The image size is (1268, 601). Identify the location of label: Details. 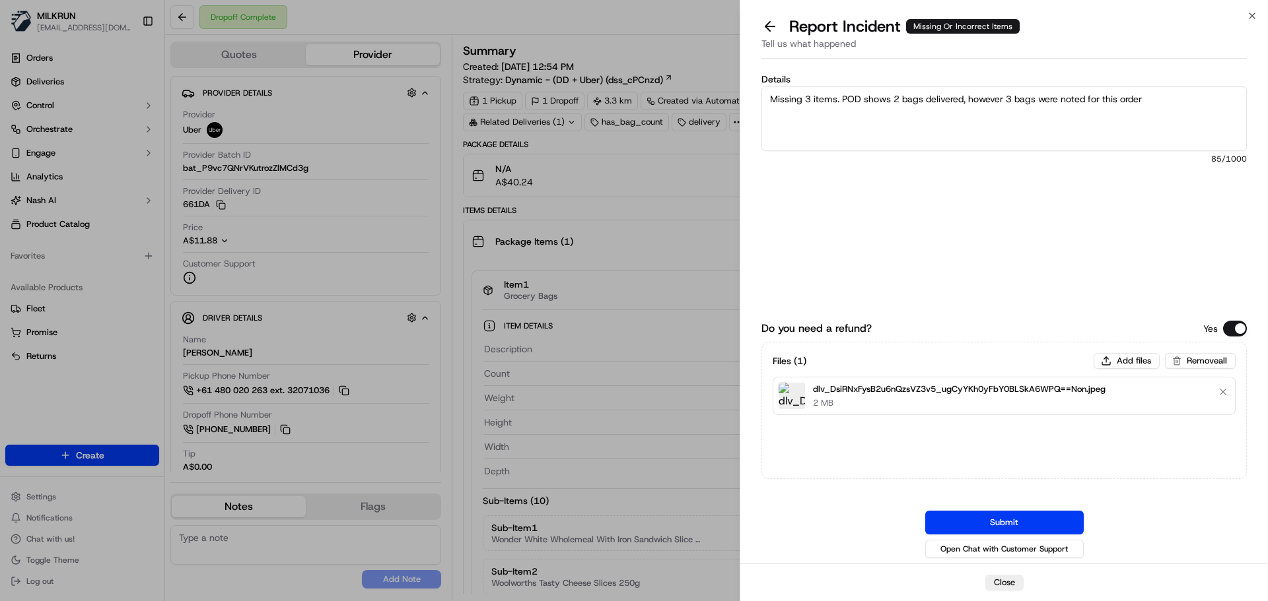
(1004, 79).